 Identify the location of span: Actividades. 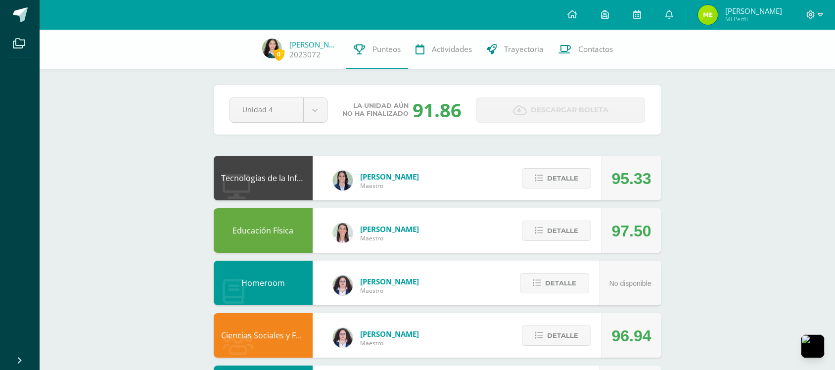
(452, 49).